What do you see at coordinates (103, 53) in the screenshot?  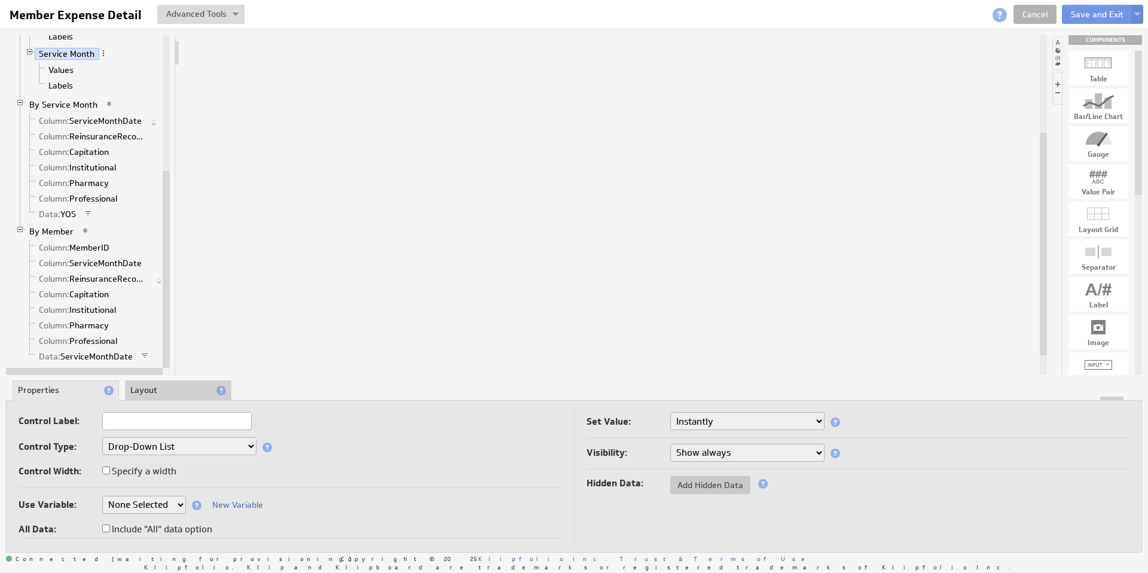 I see `span: More actions` at bounding box center [103, 53].